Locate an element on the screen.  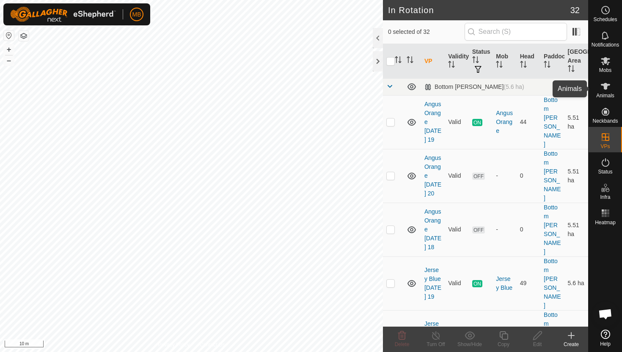
span: Infra is located at coordinates (605, 197).